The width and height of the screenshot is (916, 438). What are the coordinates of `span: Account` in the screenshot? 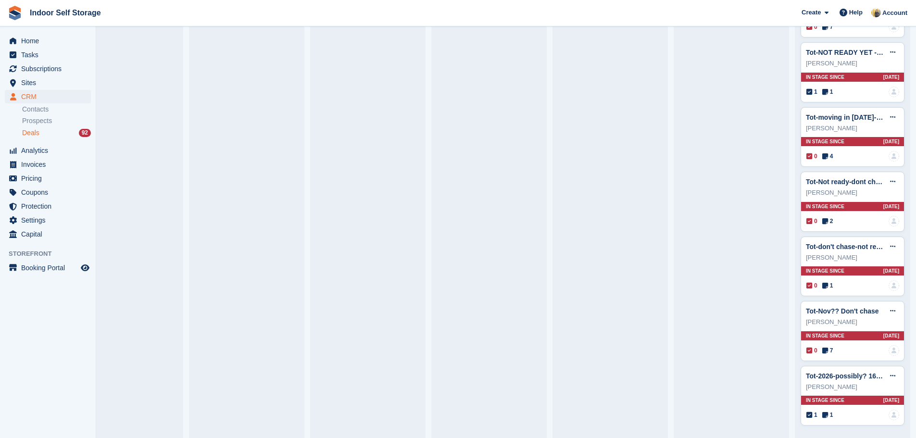 It's located at (894, 13).